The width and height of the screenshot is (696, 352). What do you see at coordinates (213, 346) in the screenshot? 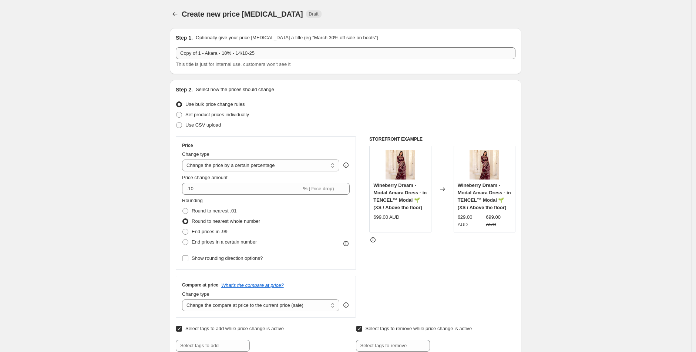
I see `input: Select tags to add` at bounding box center [213, 346].